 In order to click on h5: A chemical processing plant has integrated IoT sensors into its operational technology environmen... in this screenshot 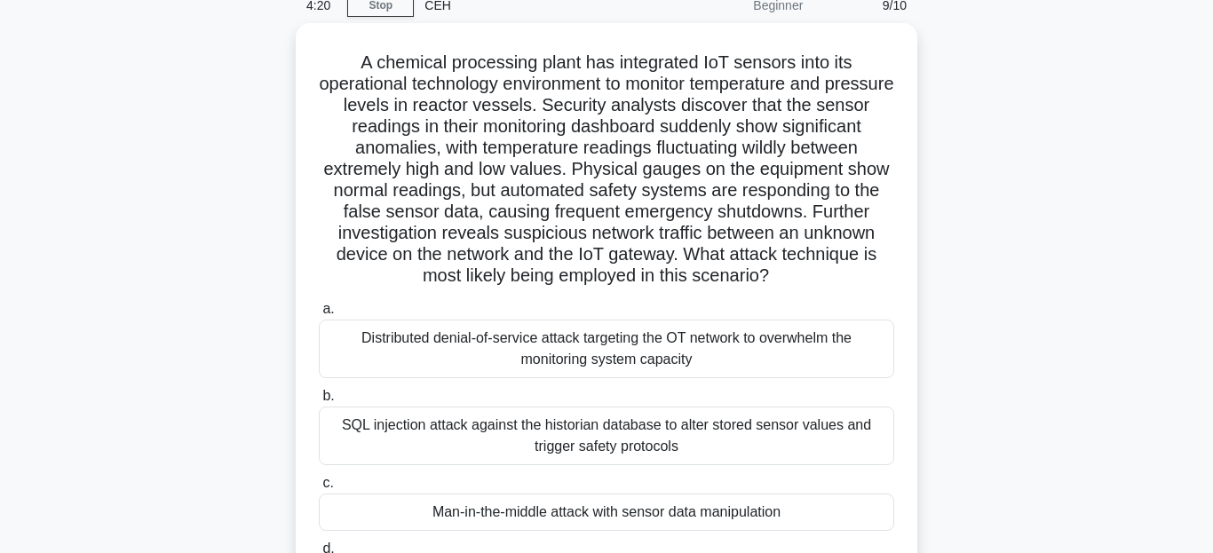, I will do `click(607, 170)`.